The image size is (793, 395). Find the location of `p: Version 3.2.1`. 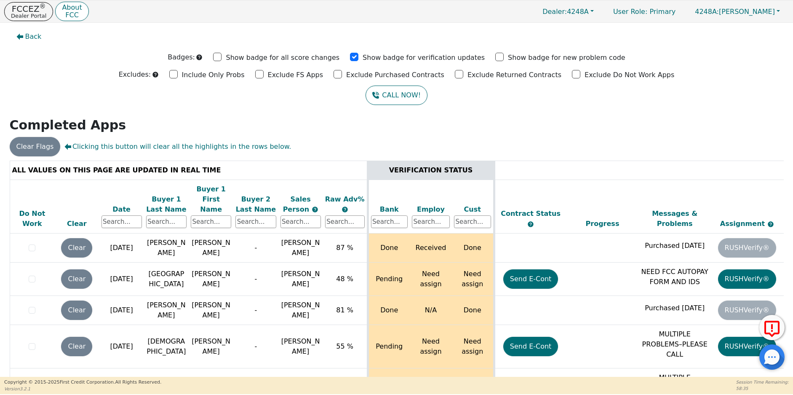

p: Version 3.2.1 is located at coordinates (83, 388).